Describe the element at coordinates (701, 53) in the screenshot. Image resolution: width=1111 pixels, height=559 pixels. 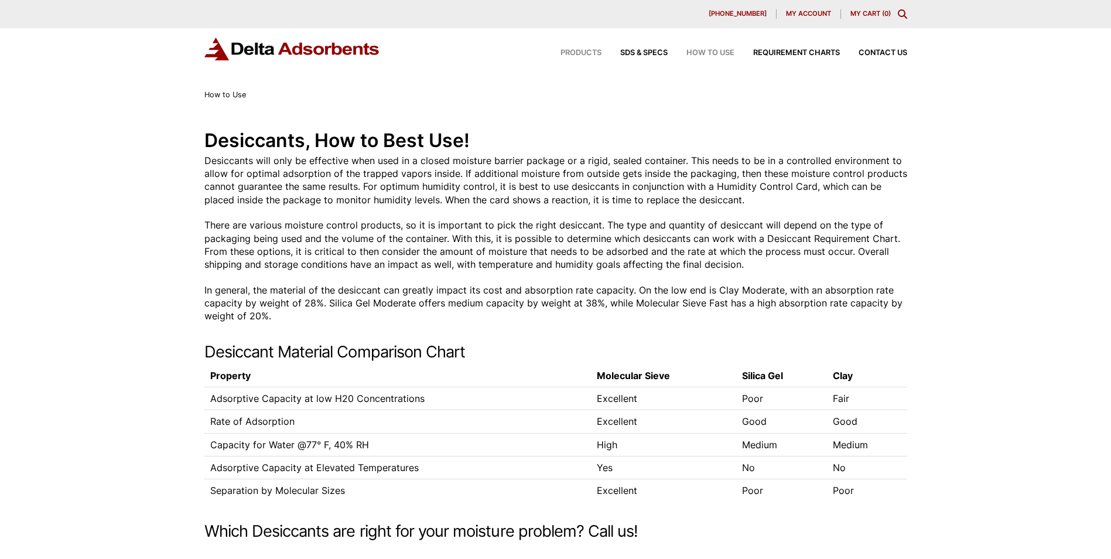
I see `a: How to Use` at that location.